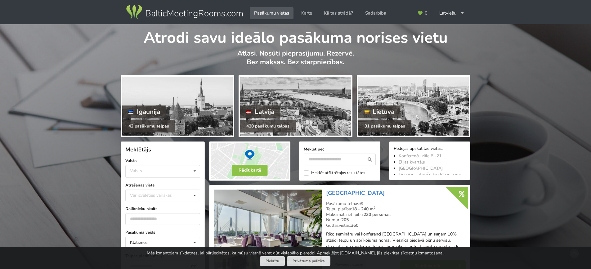 The height and width of the screenshot is (269, 591). What do you see at coordinates (309, 261) in the screenshot?
I see `a: Privātuma politika` at bounding box center [309, 261].